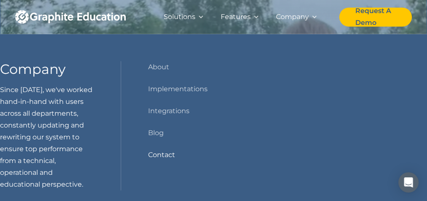  What do you see at coordinates (375, 17) in the screenshot?
I see `a: Request A Demo` at bounding box center [375, 17].